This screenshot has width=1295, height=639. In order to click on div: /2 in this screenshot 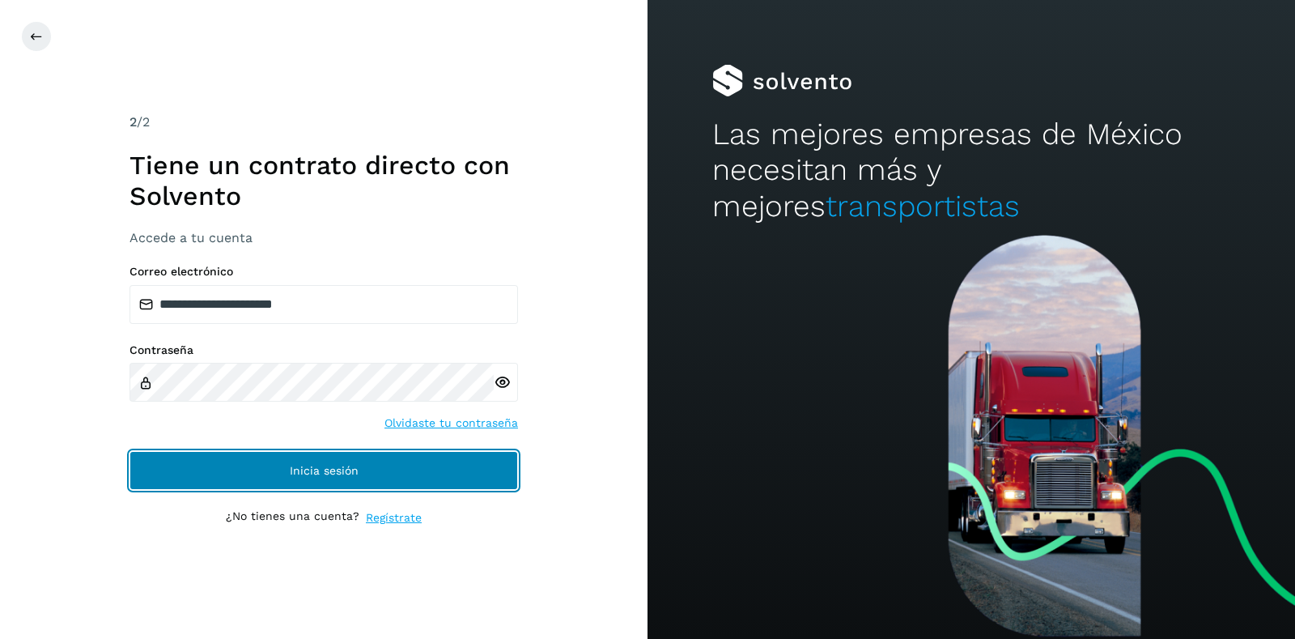, I will do `click(324, 122)`.